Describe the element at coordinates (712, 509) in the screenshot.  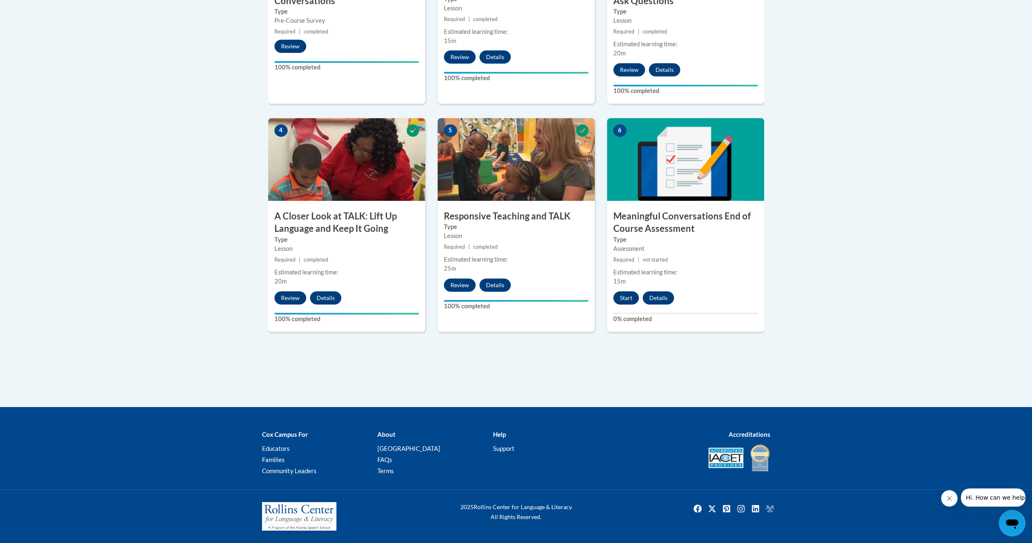
I see `img: Twitter icon` at that location.